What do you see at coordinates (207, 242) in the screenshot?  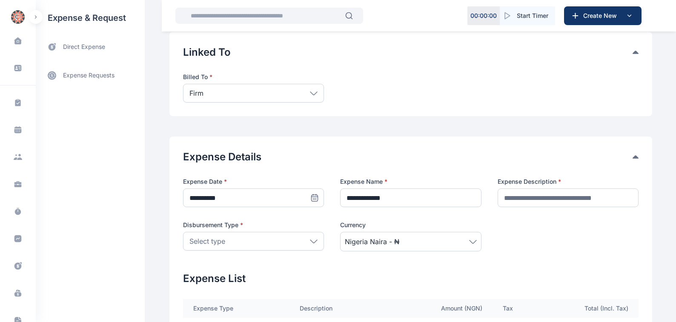 I see `p: Select type` at bounding box center [207, 242].